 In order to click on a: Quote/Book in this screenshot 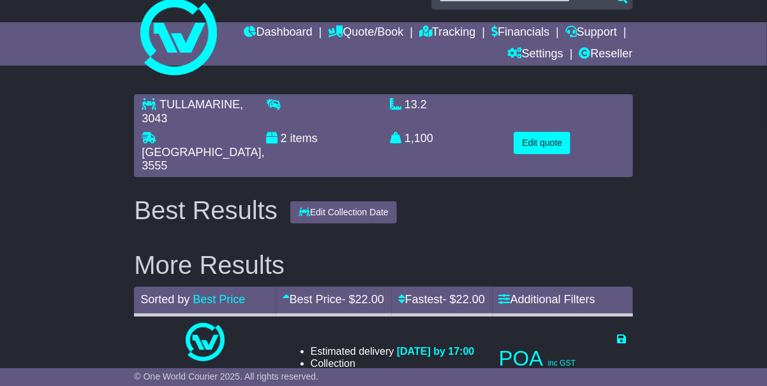, I will do `click(365, 33)`.